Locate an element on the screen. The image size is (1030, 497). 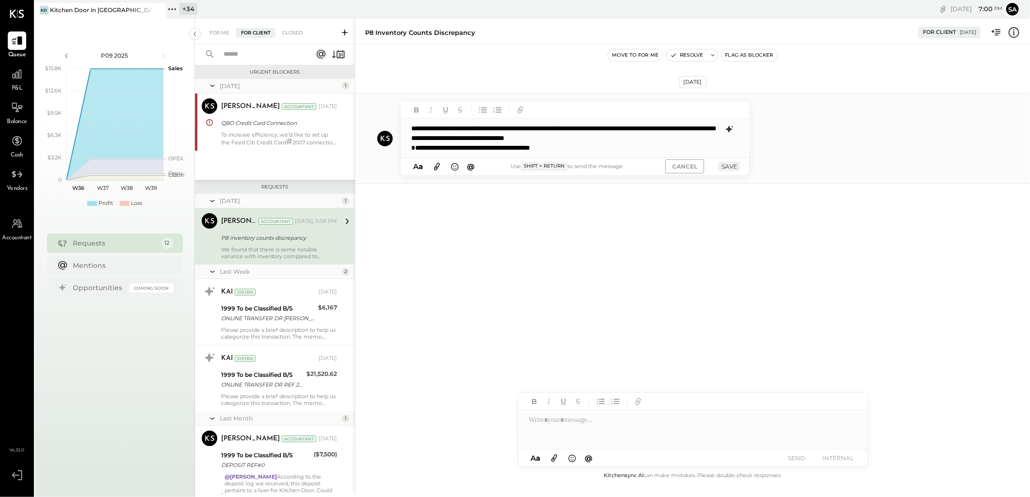
div: Loss is located at coordinates (136, 204).